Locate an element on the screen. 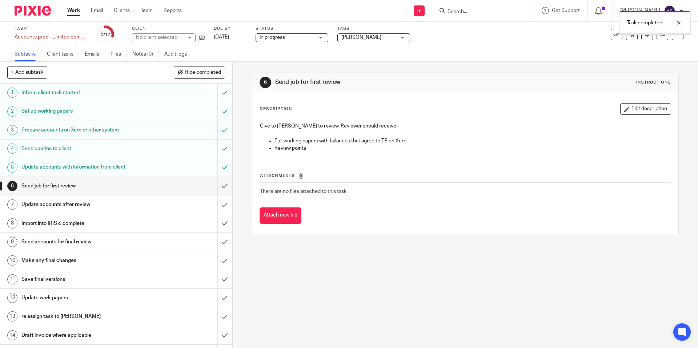 The image size is (698, 348). a: Notes (0) is located at coordinates (145, 54).